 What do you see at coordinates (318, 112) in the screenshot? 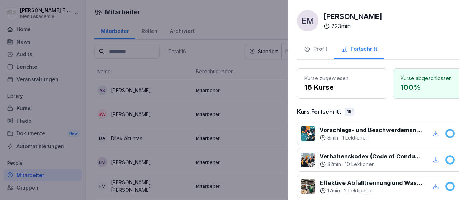
I see `p: Kurs Fortschritt` at bounding box center [318, 112].